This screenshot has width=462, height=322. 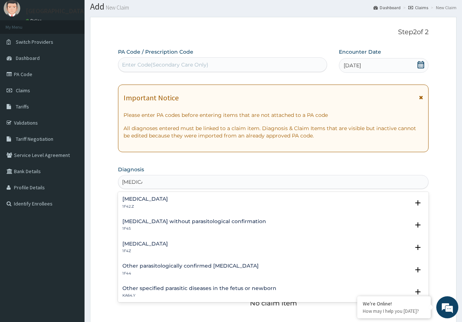 I want to click on span: We're online!, so click(x=72, y=130).